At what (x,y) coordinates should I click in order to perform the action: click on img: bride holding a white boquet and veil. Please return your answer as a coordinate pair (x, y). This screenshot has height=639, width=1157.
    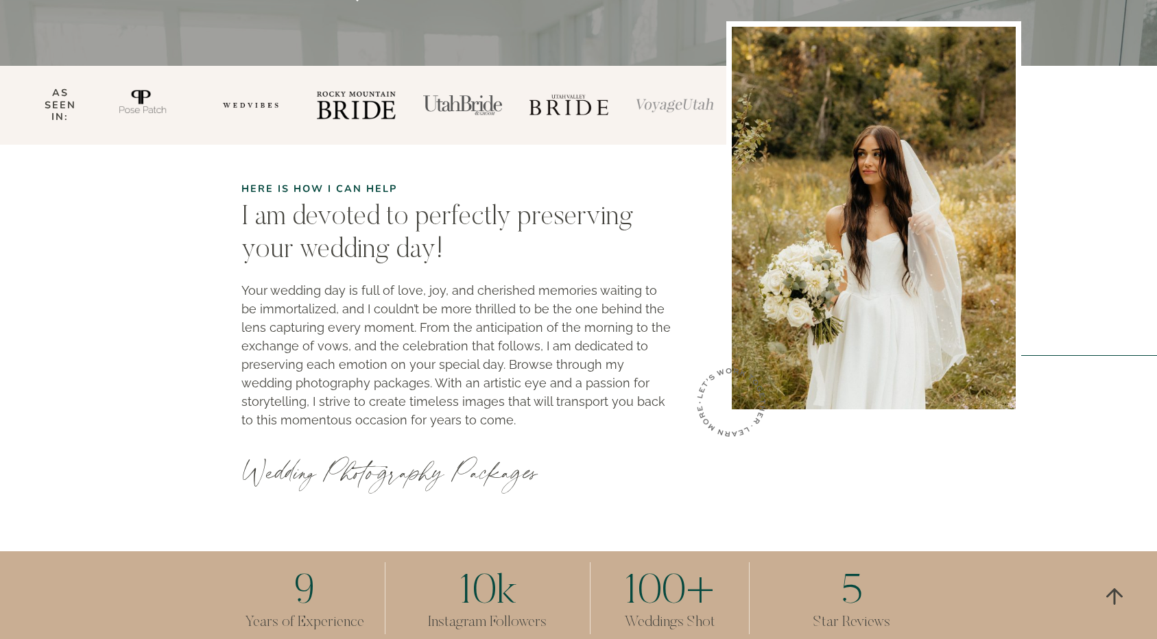
    Looking at the image, I should click on (874, 217).